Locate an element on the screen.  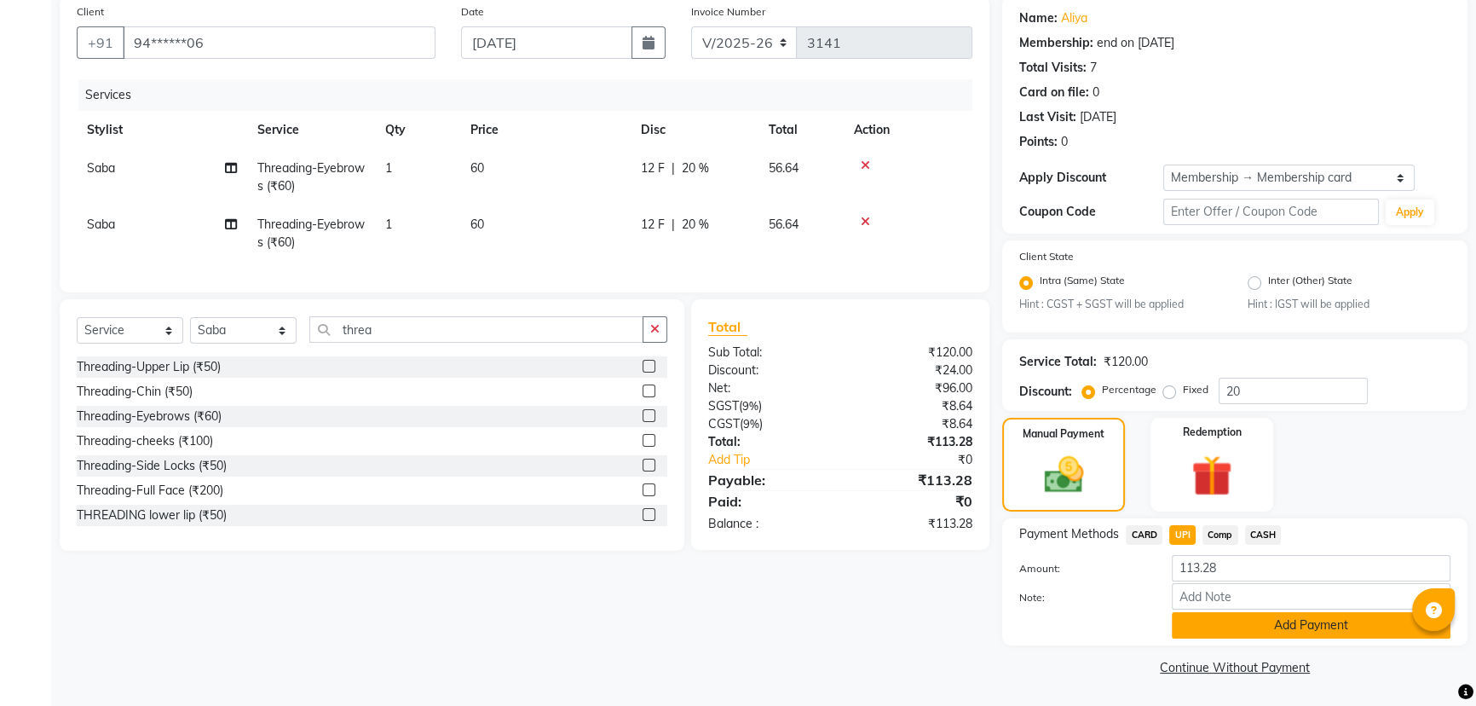
label: Note: is located at coordinates (1082, 597).